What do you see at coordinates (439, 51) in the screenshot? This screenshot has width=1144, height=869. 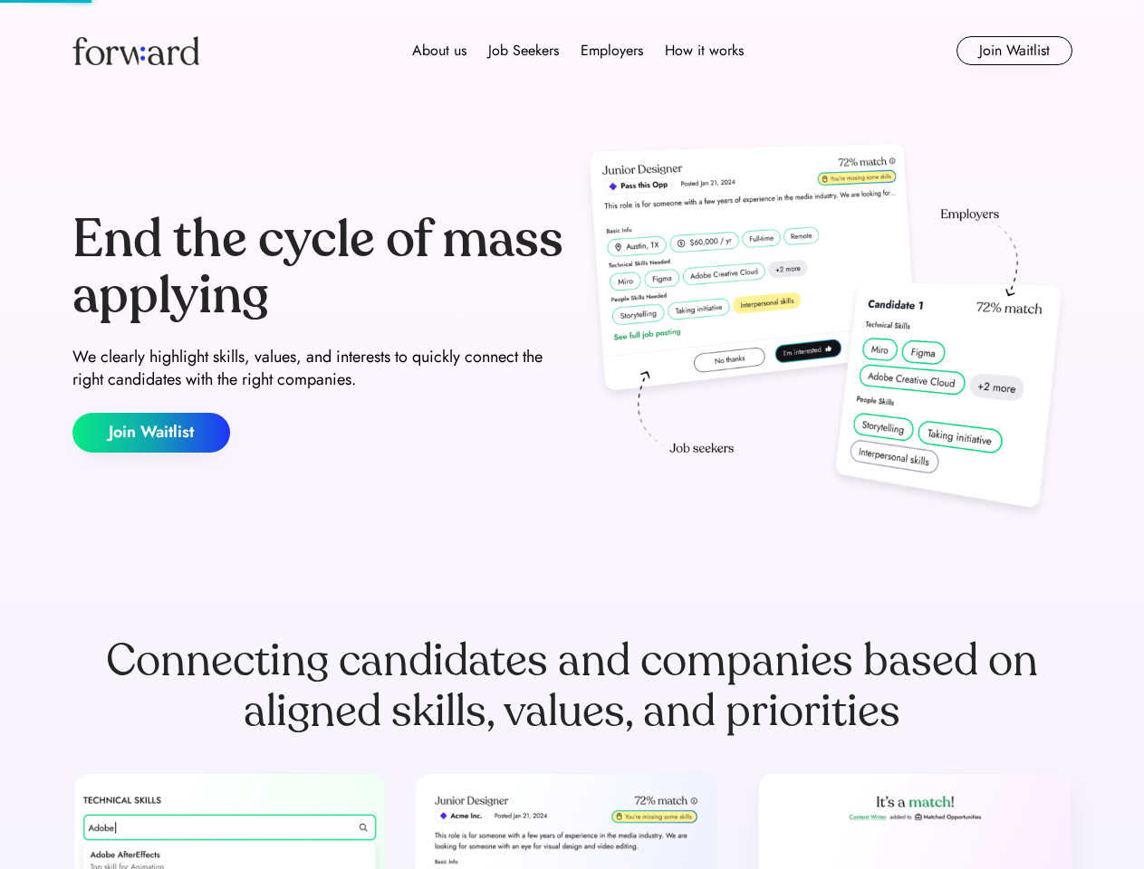 I see `div: About us` at bounding box center [439, 51].